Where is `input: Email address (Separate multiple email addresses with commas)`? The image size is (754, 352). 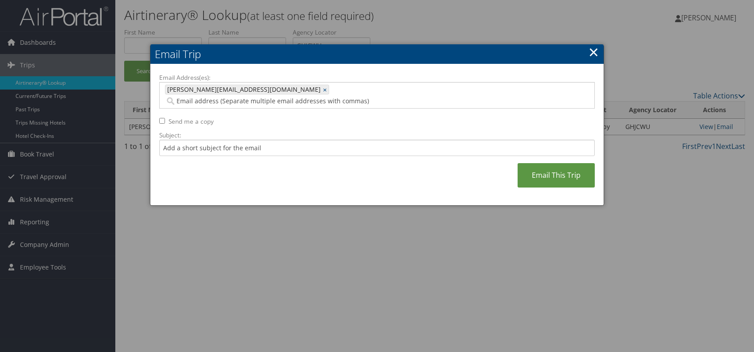 input: Email address (Separate multiple email addresses with commas) is located at coordinates (311, 101).